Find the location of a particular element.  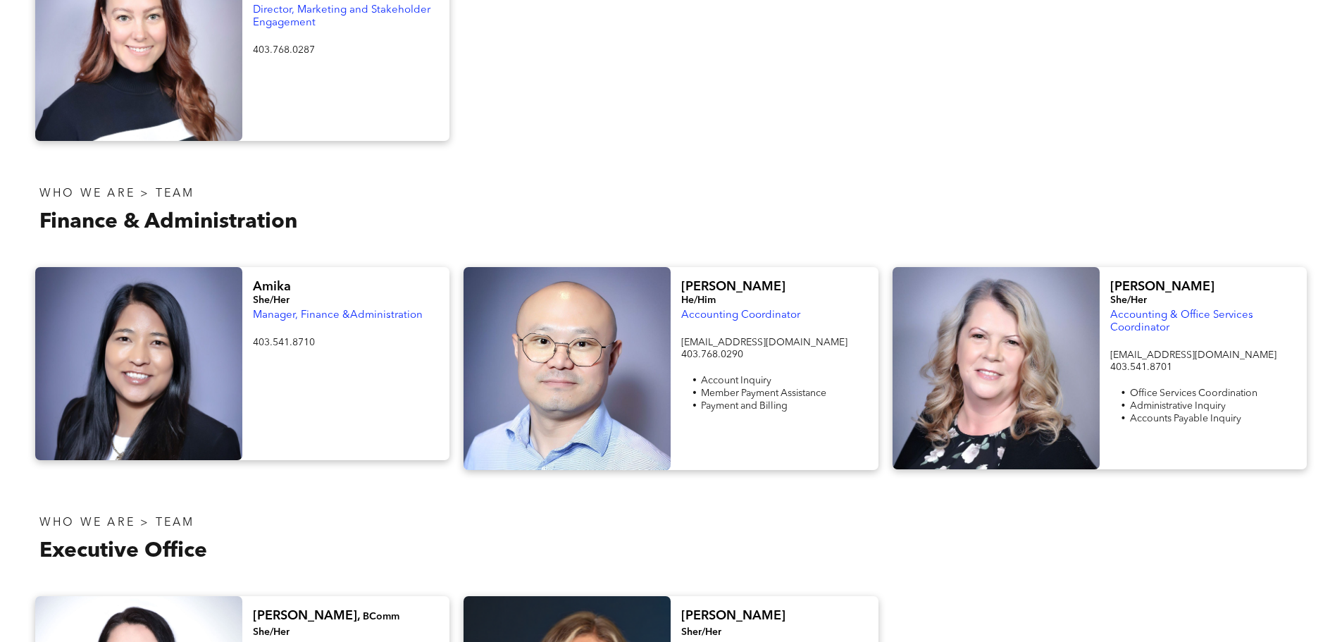

span: Accounting & Office Services Coordinator is located at coordinates (1182, 321).